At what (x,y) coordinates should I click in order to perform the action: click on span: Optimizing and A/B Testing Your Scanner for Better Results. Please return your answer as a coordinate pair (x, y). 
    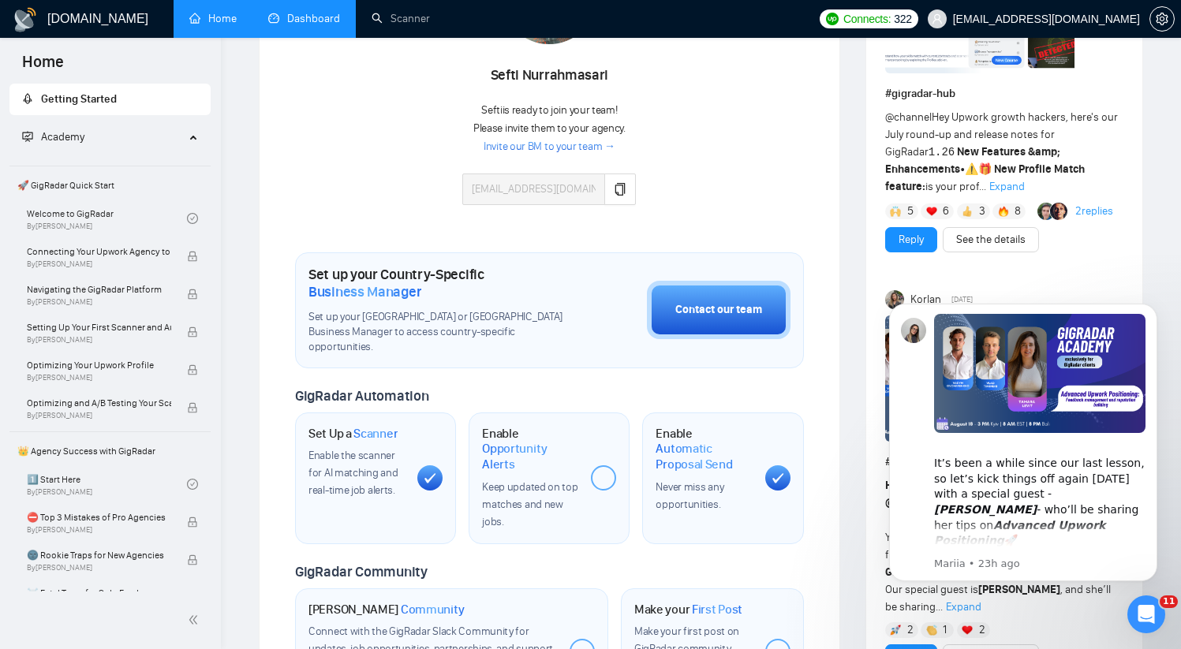
    Looking at the image, I should click on (99, 403).